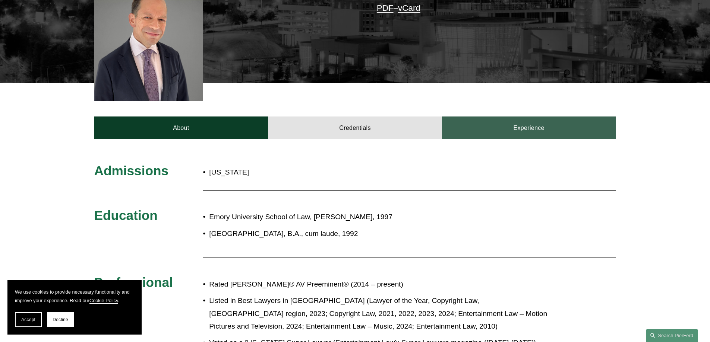 Image resolution: width=710 pixels, height=342 pixels. What do you see at coordinates (28, 320) in the screenshot?
I see `button: Accept` at bounding box center [28, 320].